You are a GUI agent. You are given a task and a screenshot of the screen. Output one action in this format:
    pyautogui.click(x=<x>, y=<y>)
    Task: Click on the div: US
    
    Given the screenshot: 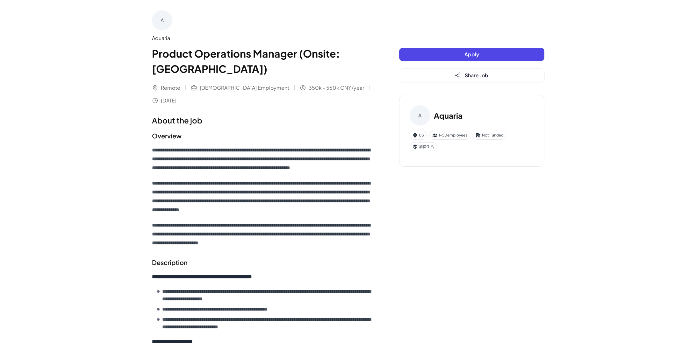 What is the action you would take?
    pyautogui.click(x=418, y=135)
    